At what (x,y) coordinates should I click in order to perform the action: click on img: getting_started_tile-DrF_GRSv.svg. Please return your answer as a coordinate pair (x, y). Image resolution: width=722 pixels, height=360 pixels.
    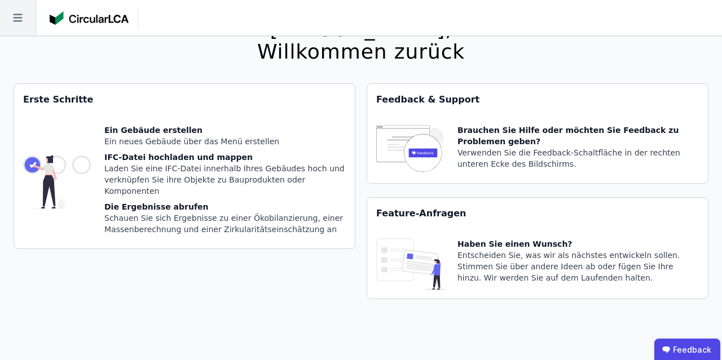
    Looking at the image, I should click on (57, 182).